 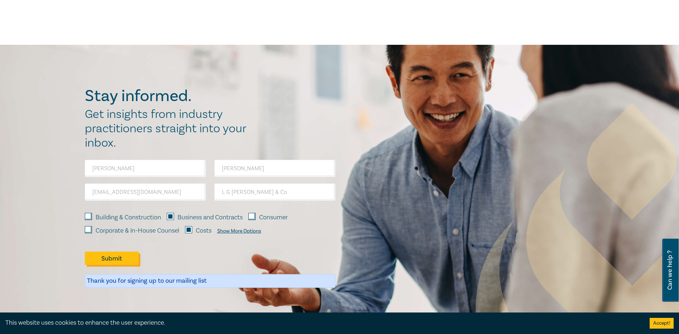 I want to click on input: Last Name*, so click(x=275, y=168).